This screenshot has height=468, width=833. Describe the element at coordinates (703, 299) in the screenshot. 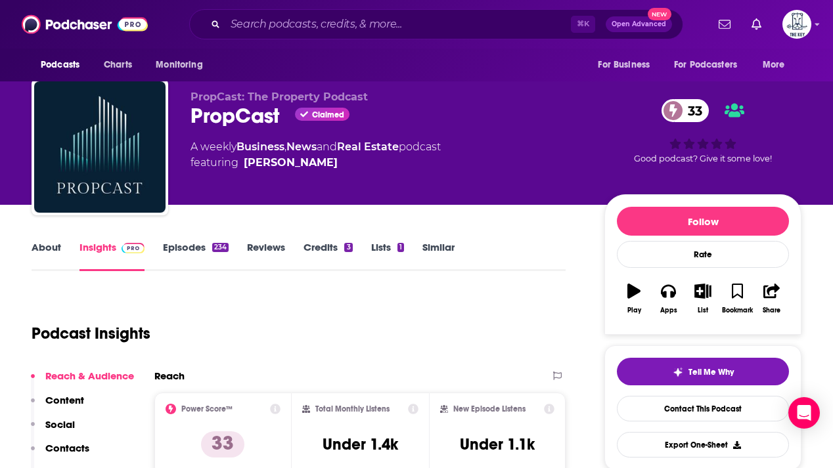

I see `button: List` at that location.